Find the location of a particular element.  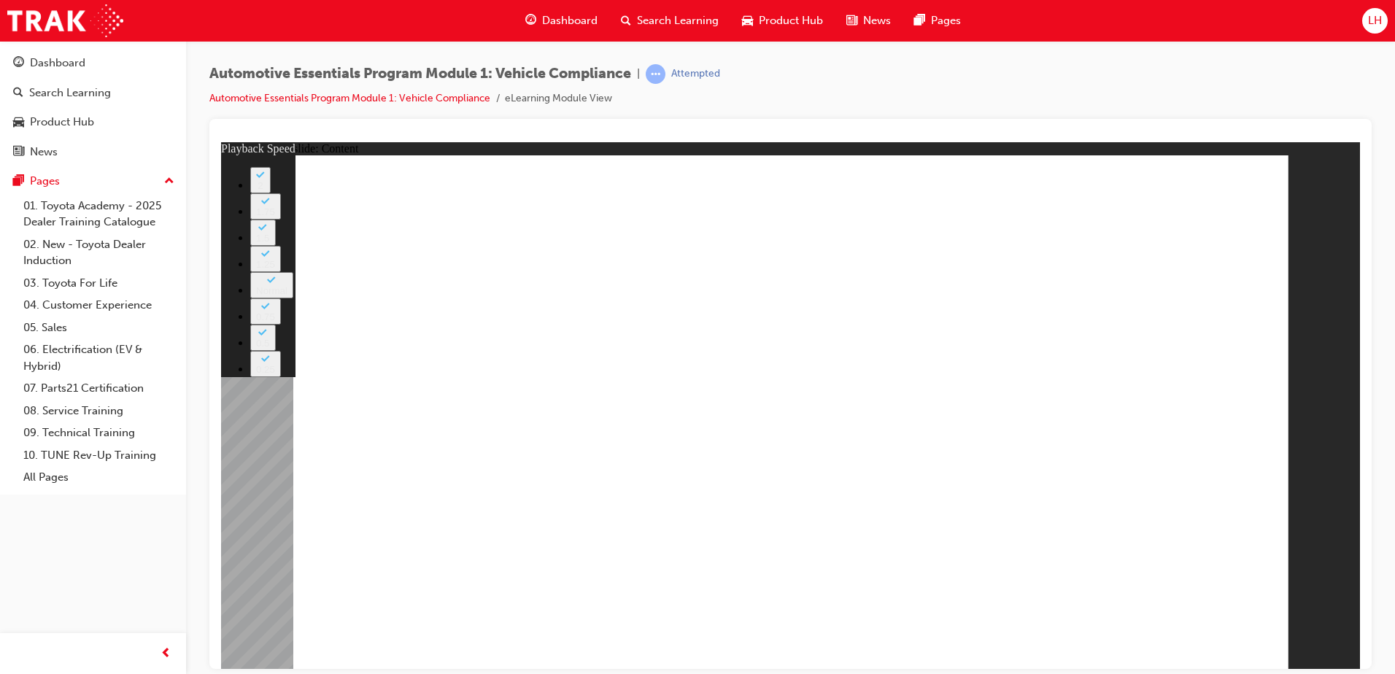

a: news-iconNews is located at coordinates (868, 20).